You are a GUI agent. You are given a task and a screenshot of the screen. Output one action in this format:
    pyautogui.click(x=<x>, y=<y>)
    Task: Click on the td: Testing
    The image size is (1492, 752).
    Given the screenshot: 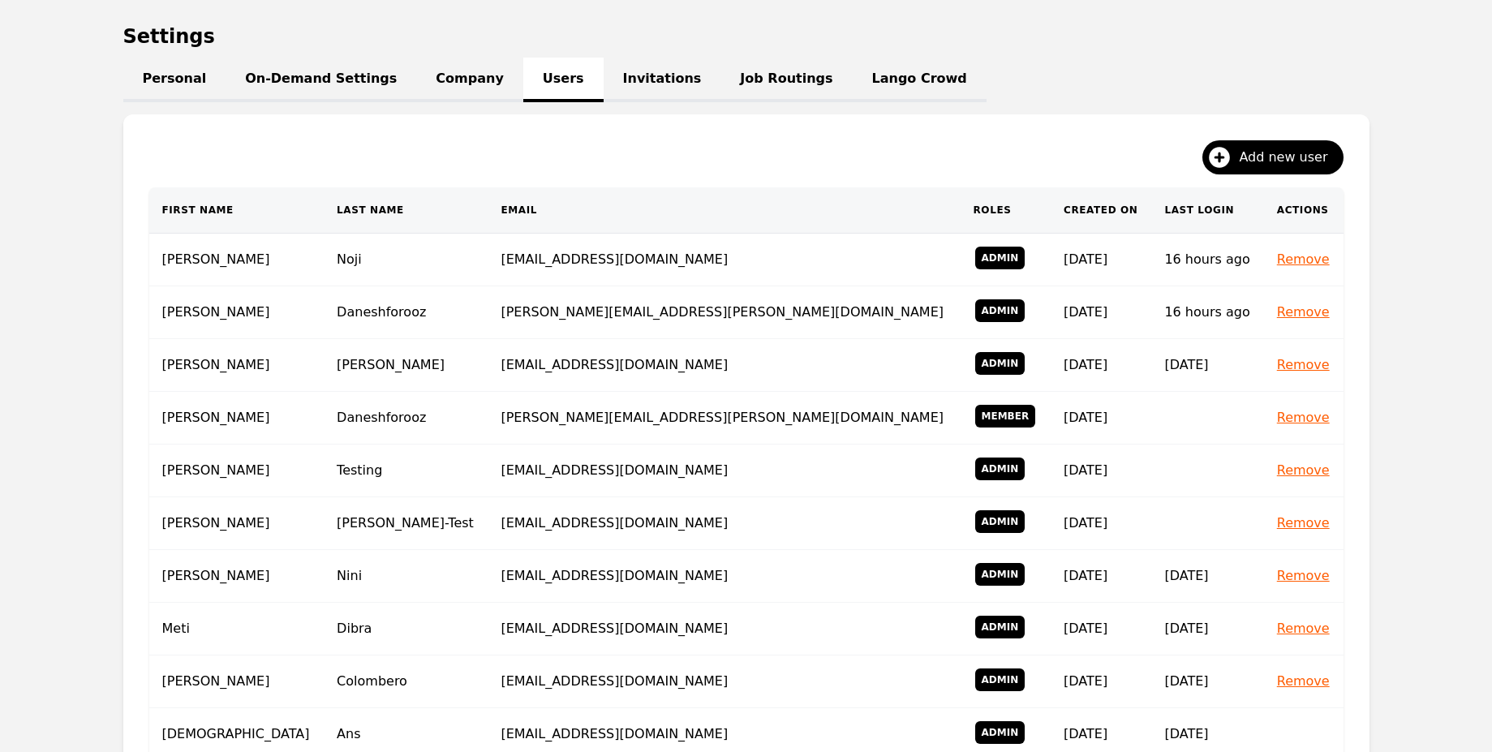 What is the action you would take?
    pyautogui.click(x=406, y=471)
    